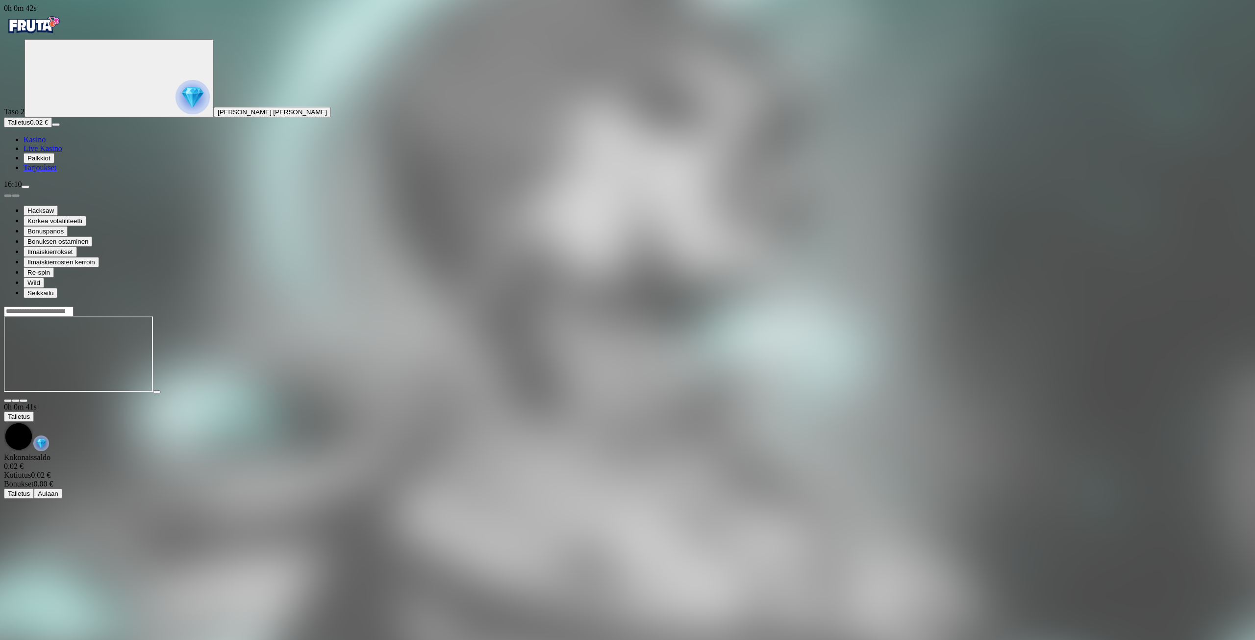 The width and height of the screenshot is (1255, 640). Describe the element at coordinates (39, 158) in the screenshot. I see `button: reward iconPalkkiot` at that location.